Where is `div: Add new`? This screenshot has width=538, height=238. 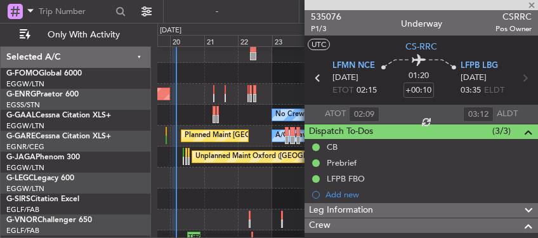
div: Add new is located at coordinates (428, 194).